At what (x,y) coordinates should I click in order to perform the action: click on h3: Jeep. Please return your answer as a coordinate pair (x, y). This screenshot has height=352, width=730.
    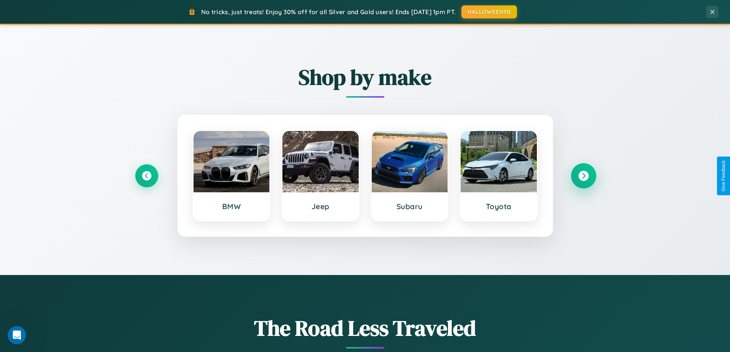
    Looking at the image, I should click on (320, 206).